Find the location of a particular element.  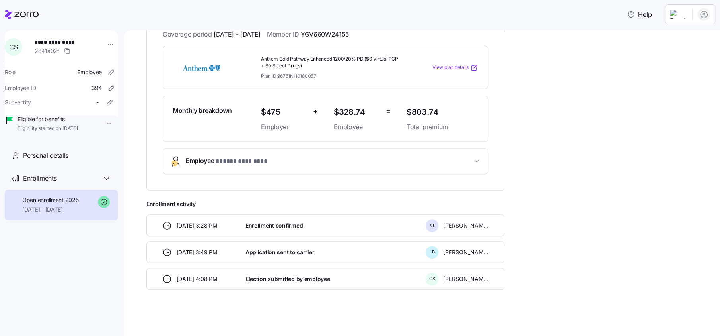

span: Eligible for benefits is located at coordinates (48, 119).